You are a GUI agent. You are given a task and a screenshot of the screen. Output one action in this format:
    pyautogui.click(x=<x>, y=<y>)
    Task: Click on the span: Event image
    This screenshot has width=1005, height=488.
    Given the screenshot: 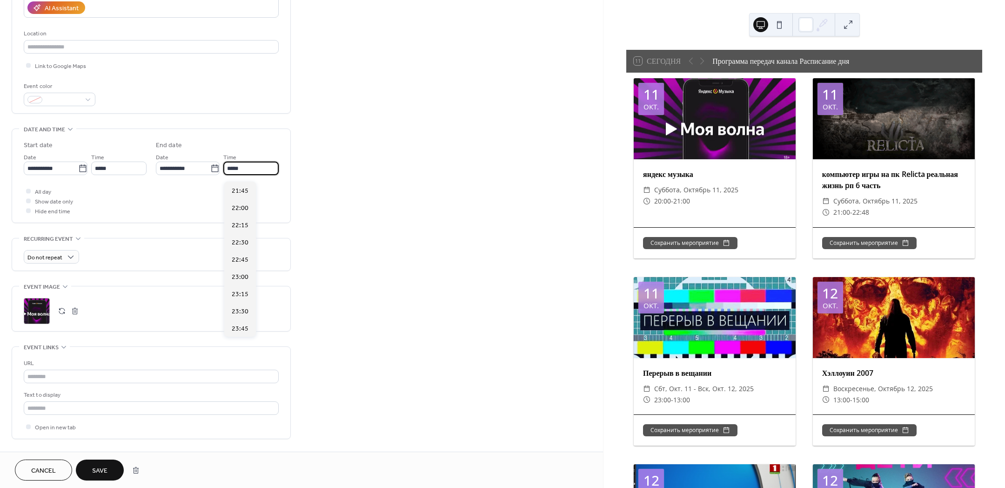 What is the action you would take?
    pyautogui.click(x=42, y=287)
    